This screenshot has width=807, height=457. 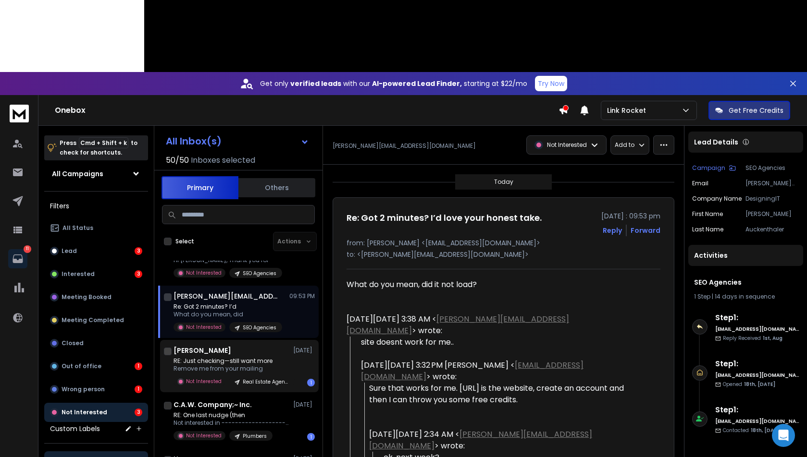 I want to click on p: Not interested in ---------------------------------------- From:, so click(x=231, y=423).